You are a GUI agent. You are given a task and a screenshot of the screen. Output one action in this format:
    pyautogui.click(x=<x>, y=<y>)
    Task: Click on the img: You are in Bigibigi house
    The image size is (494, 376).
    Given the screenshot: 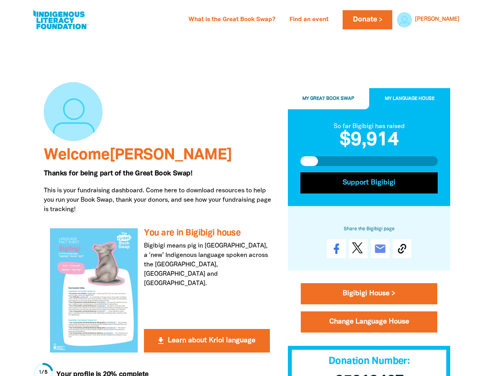 What is the action you would take?
    pyautogui.click(x=94, y=290)
    